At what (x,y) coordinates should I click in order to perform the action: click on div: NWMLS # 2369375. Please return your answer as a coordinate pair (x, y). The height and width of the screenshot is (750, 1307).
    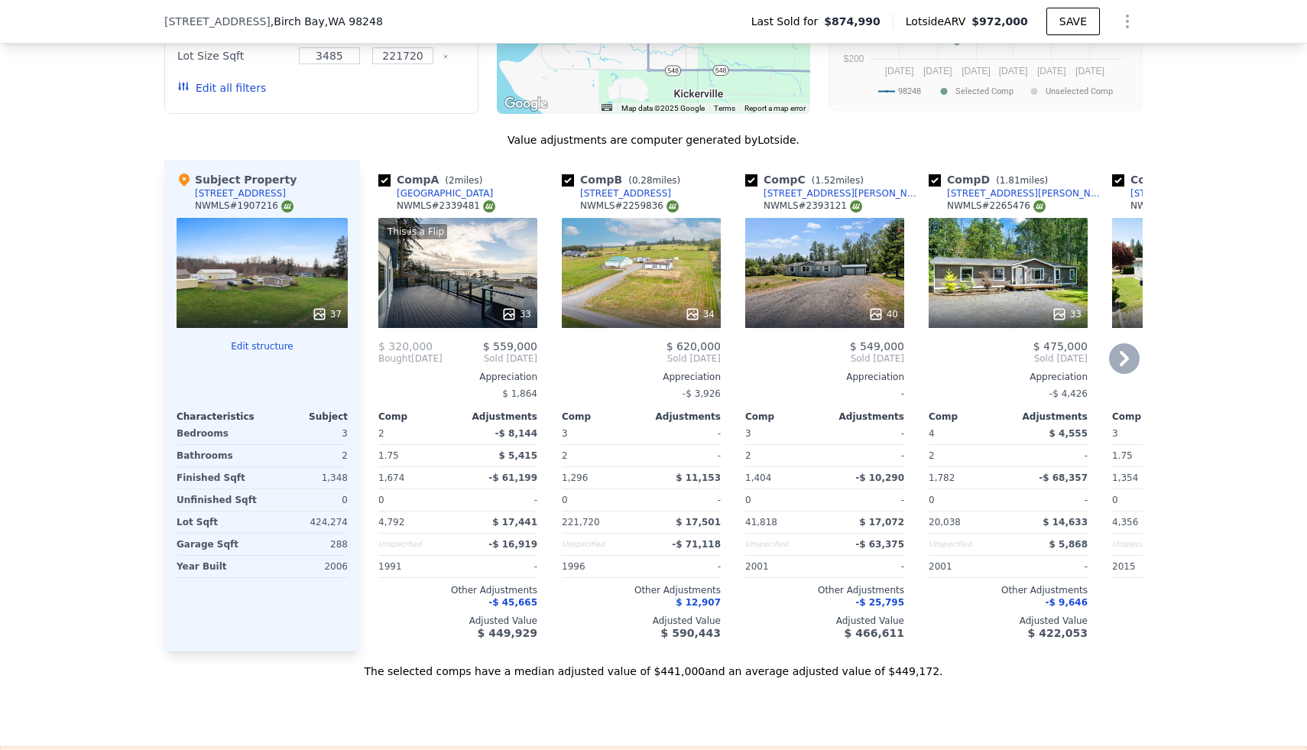
    Looking at the image, I should click on (1179, 206).